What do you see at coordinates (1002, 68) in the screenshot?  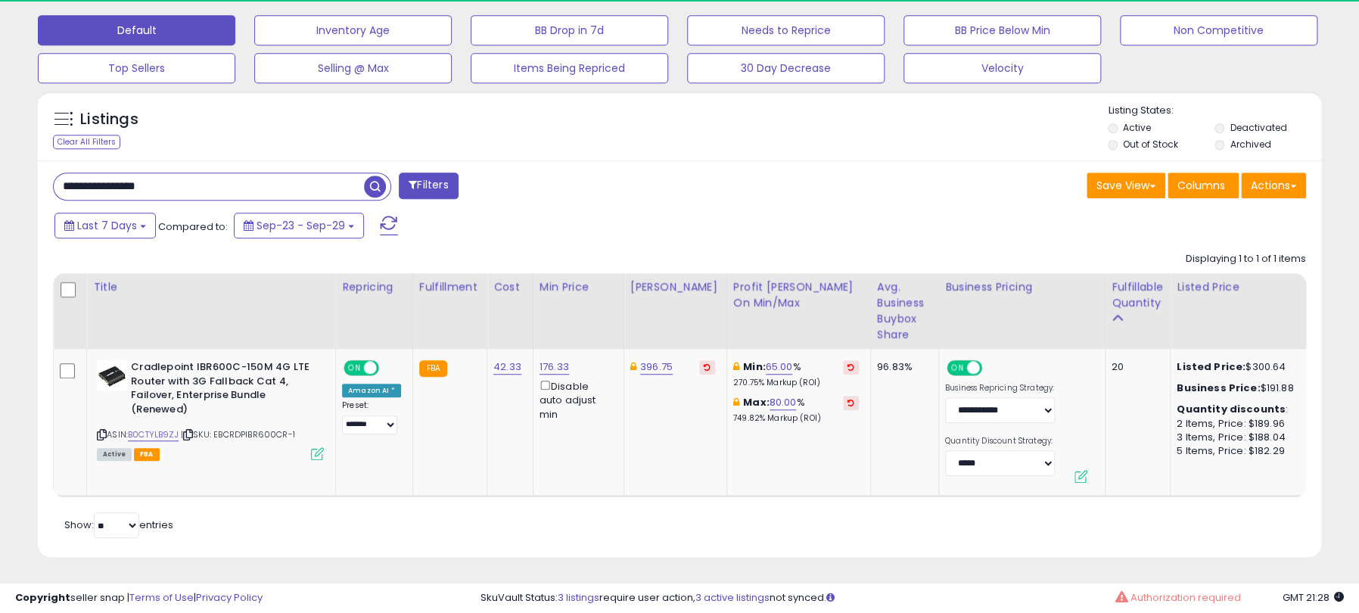 I see `button: Velocity` at bounding box center [1002, 68].